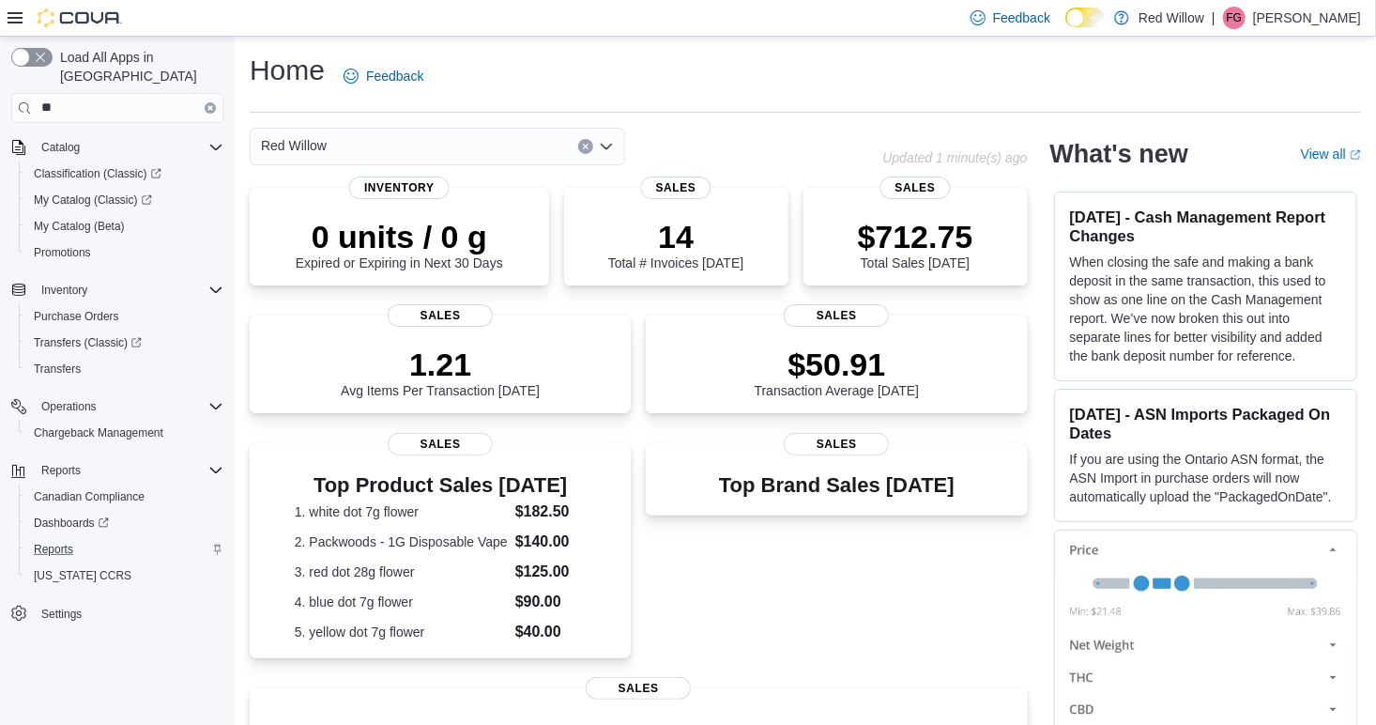  I want to click on dd: $125.00, so click(551, 572).